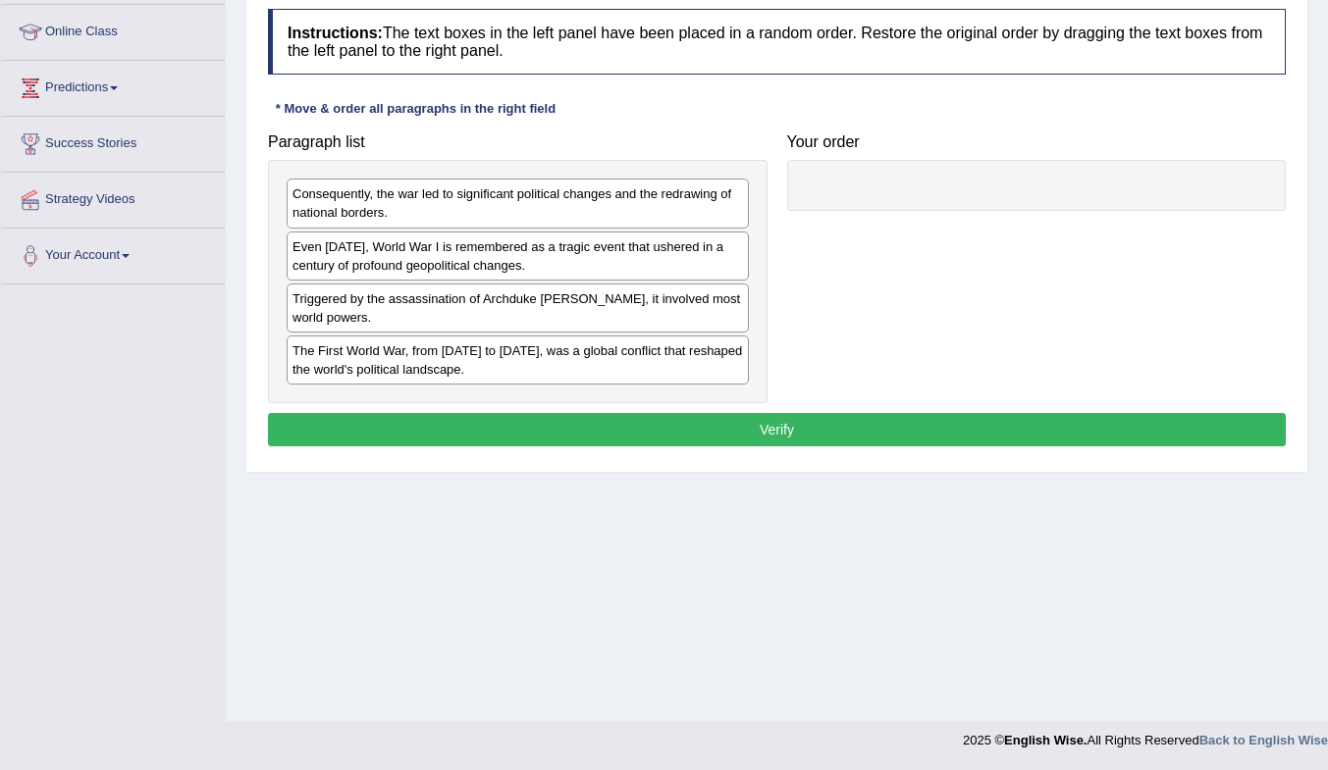  I want to click on div: * Move & order all paragraphs in the right field, so click(415, 108).